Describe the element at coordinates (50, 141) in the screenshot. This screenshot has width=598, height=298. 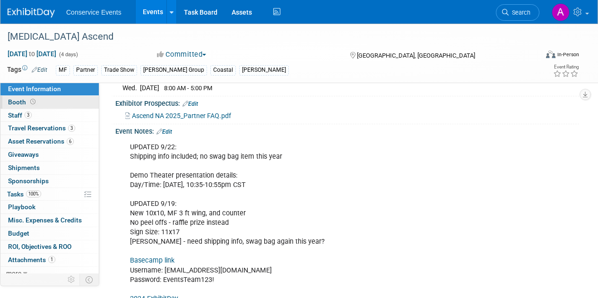
I see `a: Asset Reservations6` at that location.